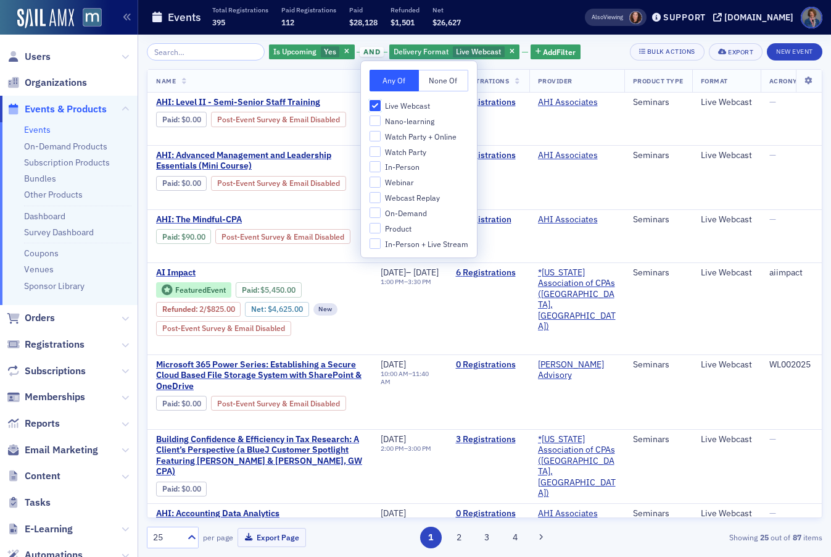 Image resolution: width=831 pixels, height=557 pixels. I want to click on a: AHI: Accounting Data Analytics, so click(260, 513).